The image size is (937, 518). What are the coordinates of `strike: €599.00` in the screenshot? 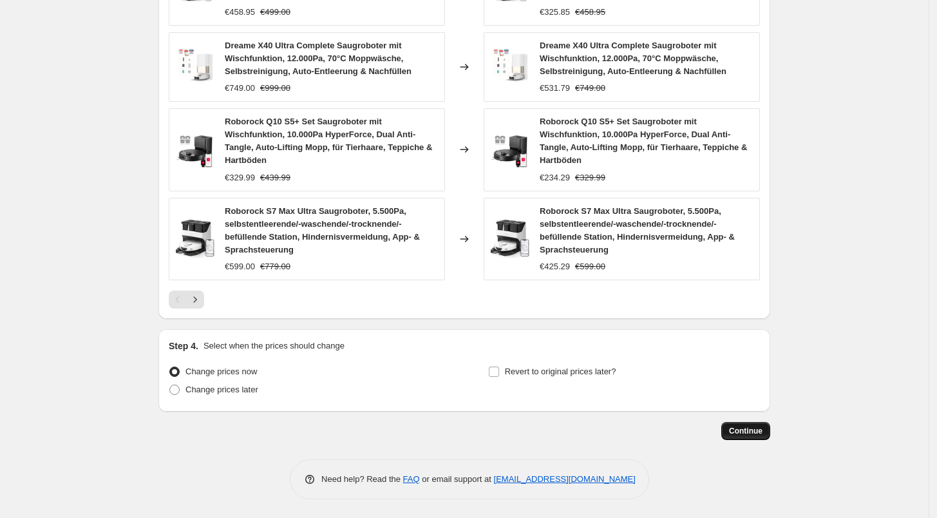 It's located at (590, 267).